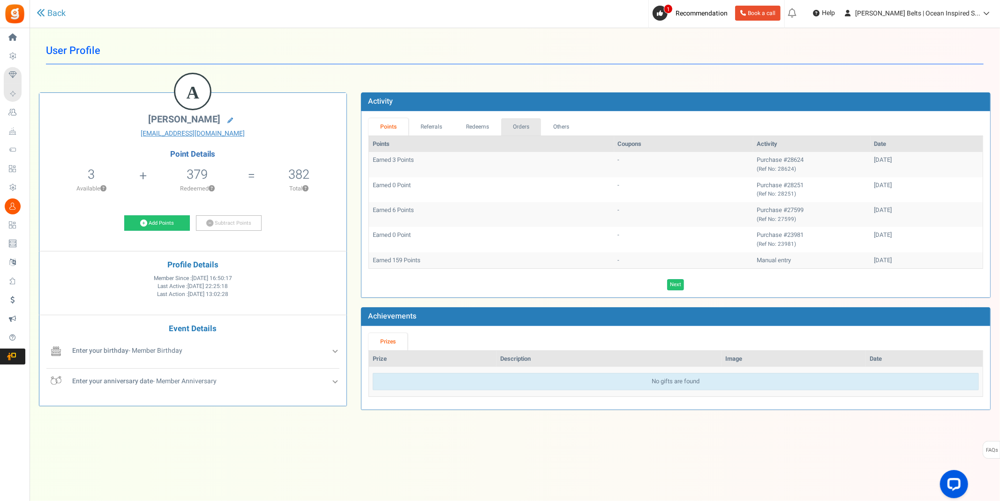 This screenshot has width=1000, height=501. What do you see at coordinates (823, 13) in the screenshot?
I see `a: Help` at bounding box center [823, 13].